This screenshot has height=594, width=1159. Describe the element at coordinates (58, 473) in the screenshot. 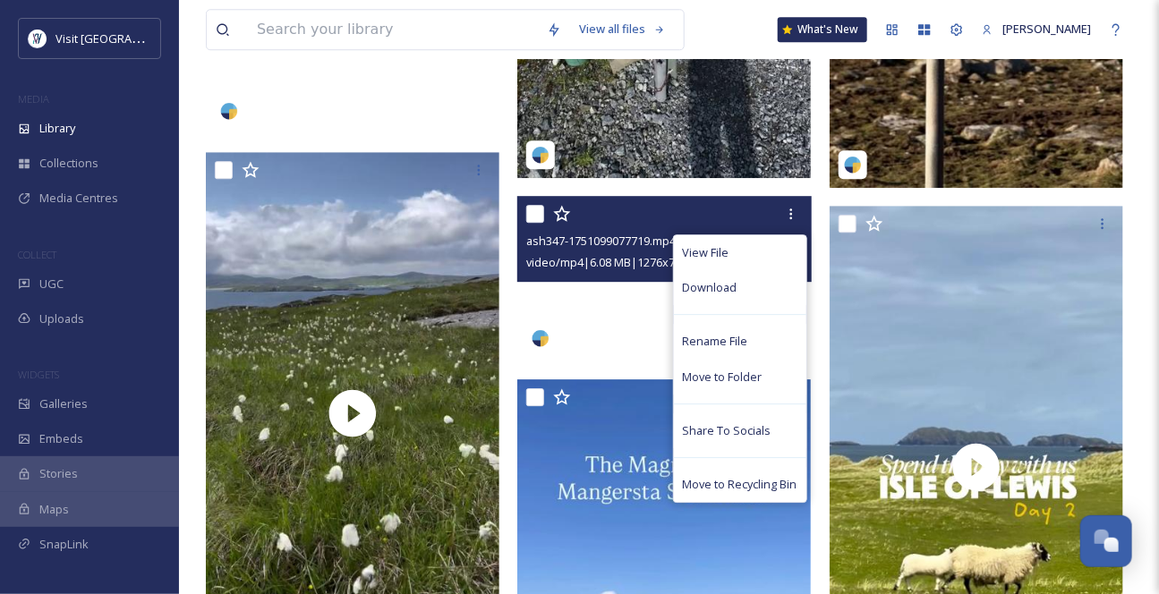

I see `span: Stories` at that location.